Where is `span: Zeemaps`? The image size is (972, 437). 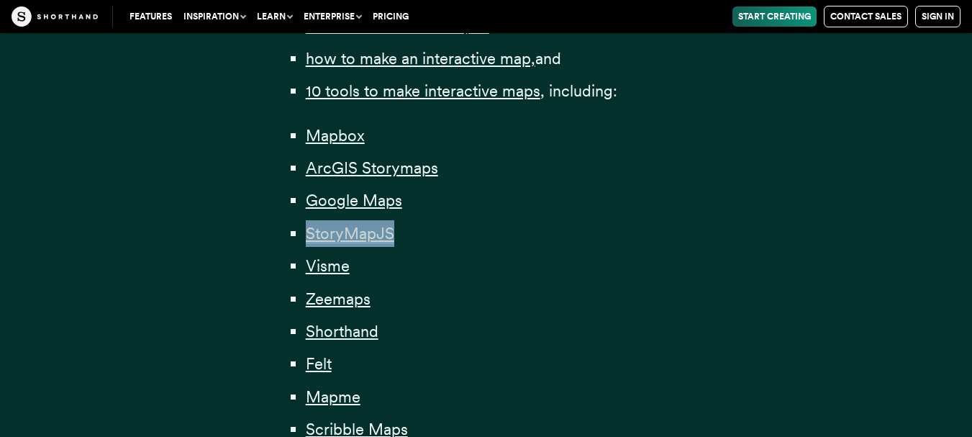 span: Zeemaps is located at coordinates (338, 299).